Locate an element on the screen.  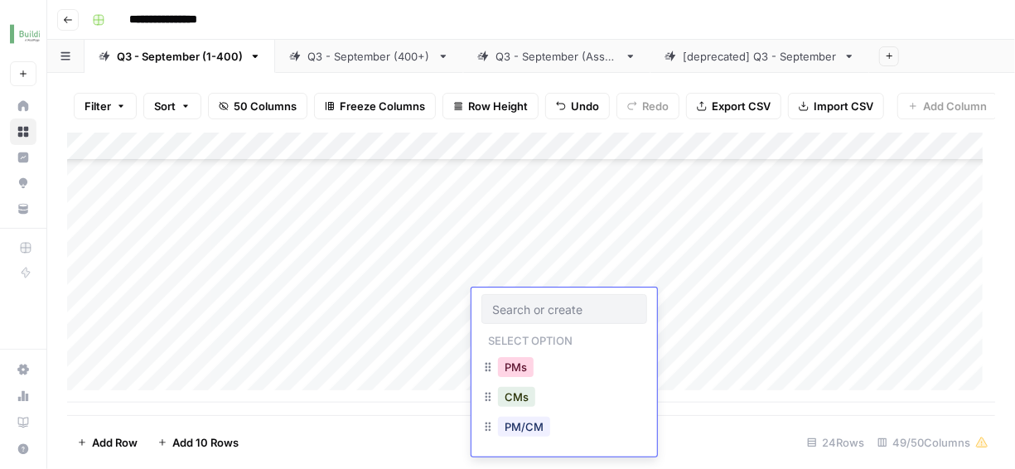
span: Sort is located at coordinates (165, 106).